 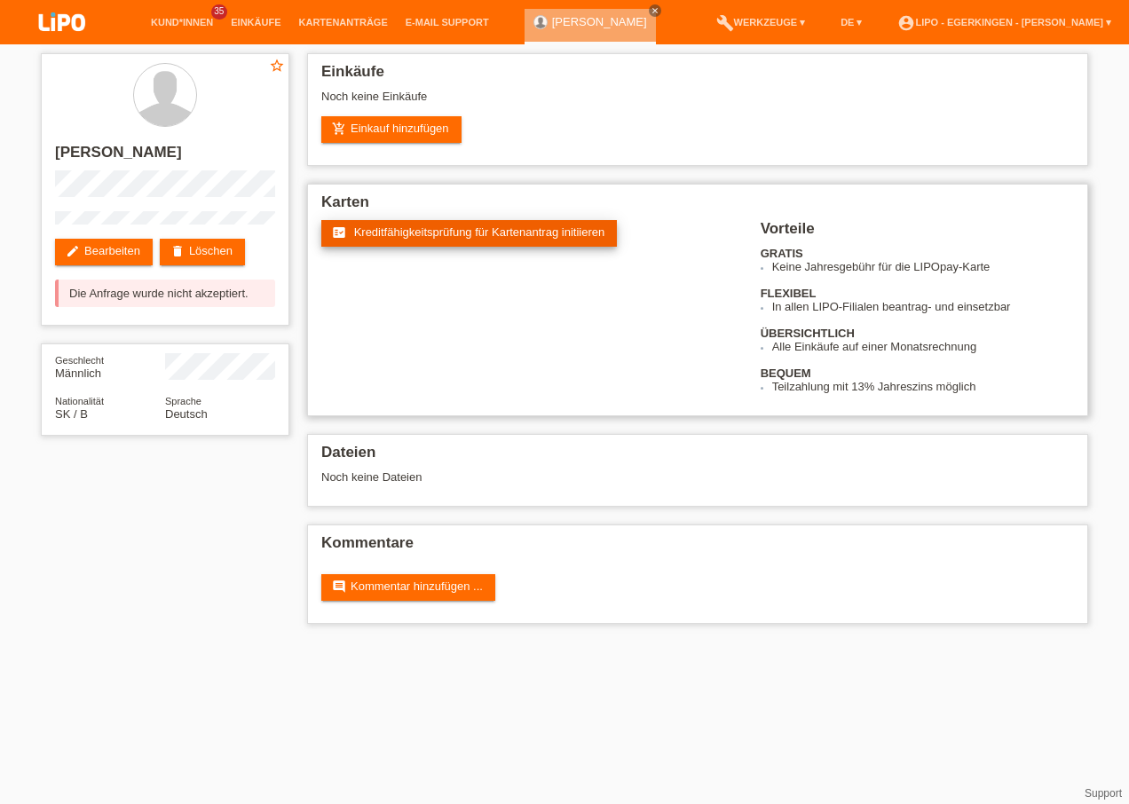 What do you see at coordinates (698, 548) in the screenshot?
I see `h2: Kommentare` at bounding box center [698, 548].